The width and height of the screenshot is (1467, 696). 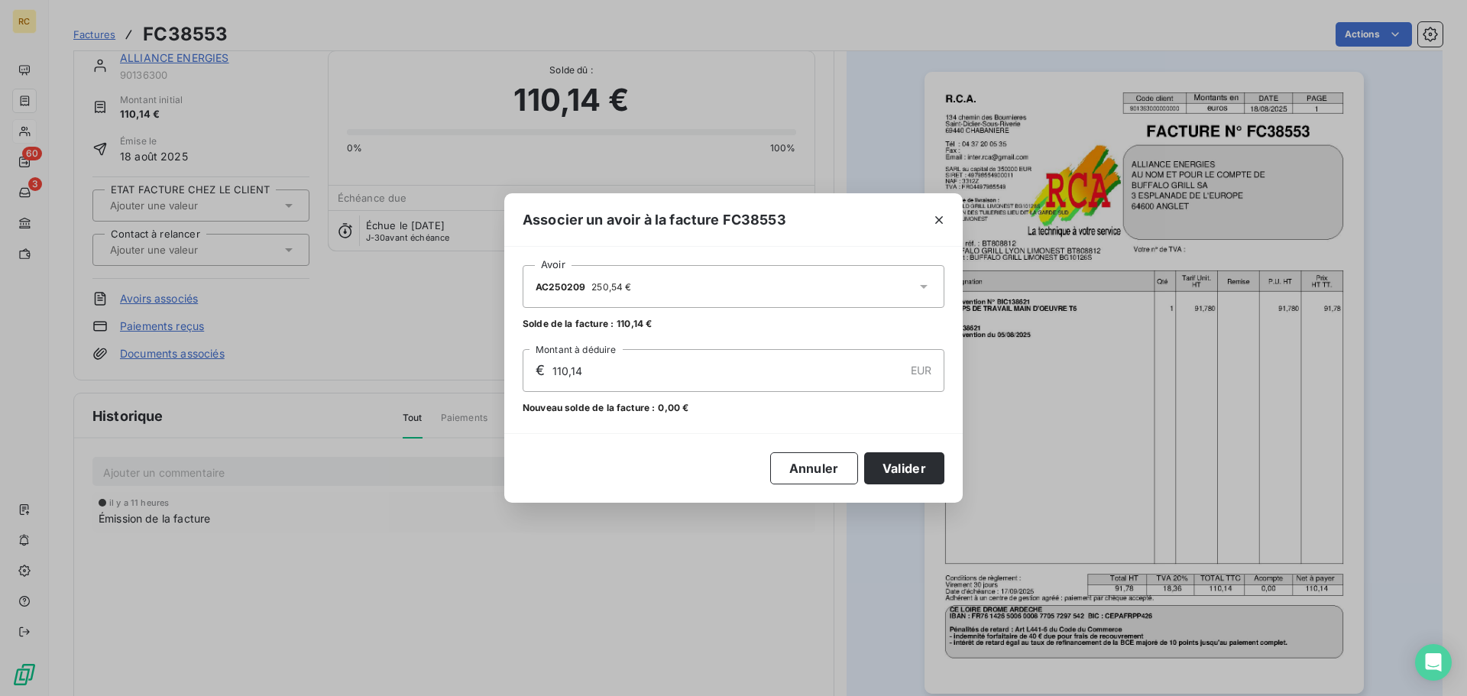 I want to click on span: Associer un avoir à la facture FC38553, so click(x=654, y=219).